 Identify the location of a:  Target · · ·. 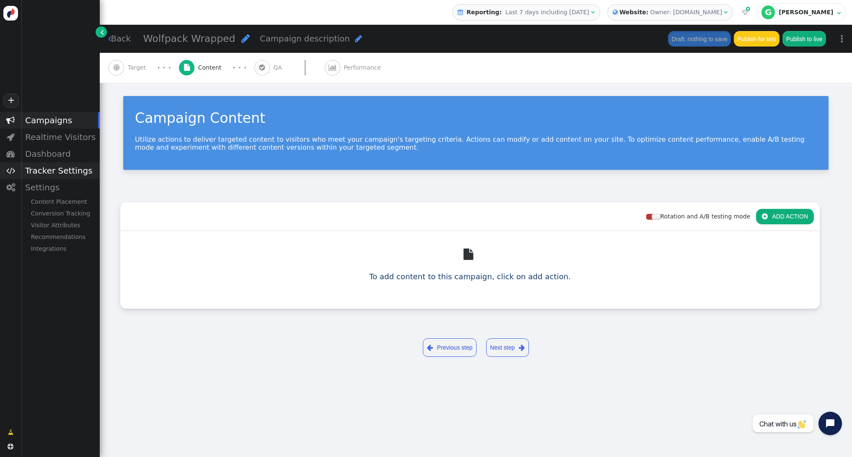
(144, 67).